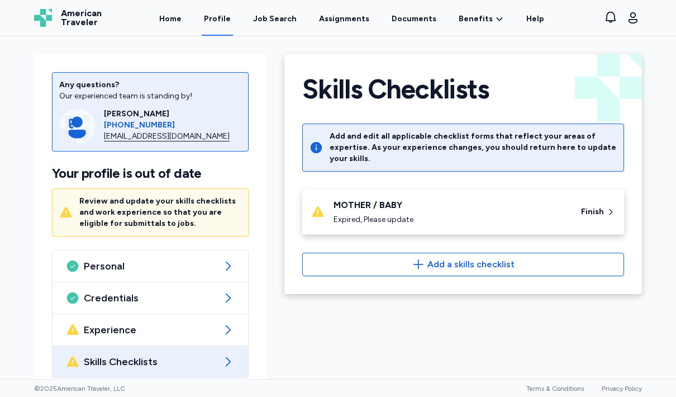  What do you see at coordinates (150, 330) in the screenshot?
I see `span: Experience` at bounding box center [150, 330].